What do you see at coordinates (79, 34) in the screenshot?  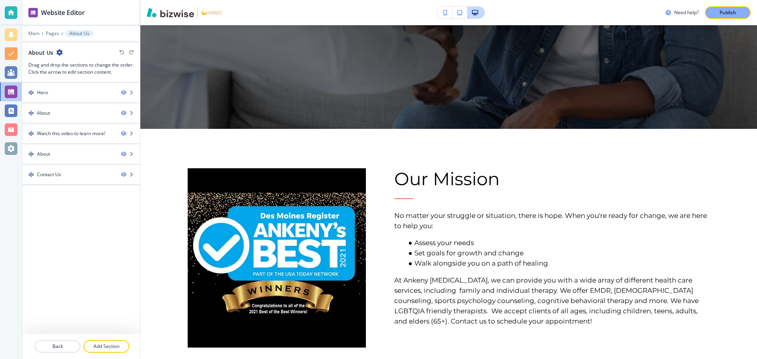 I see `button: About Us` at bounding box center [79, 34].